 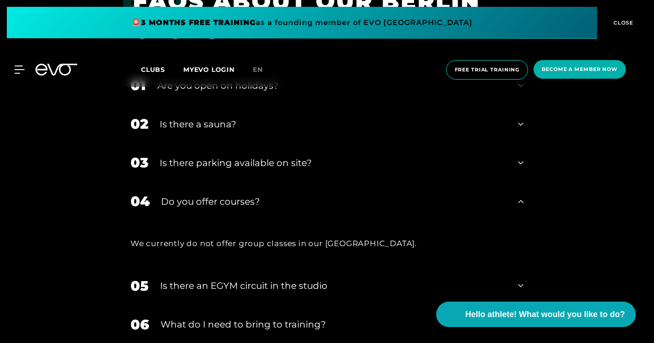 What do you see at coordinates (579, 70) in the screenshot?
I see `a: Become a member now` at bounding box center [579, 70].